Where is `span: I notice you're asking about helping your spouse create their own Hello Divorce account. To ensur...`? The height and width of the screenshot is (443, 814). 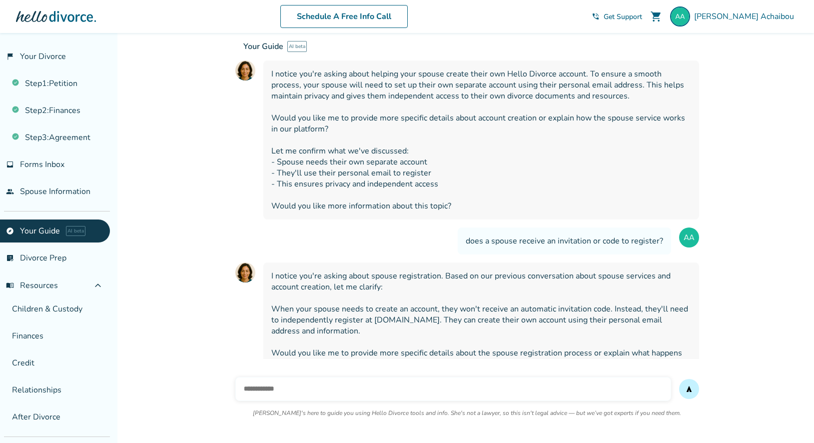
span: I notice you're asking about helping your spouse create their own Hello Divorce account. To ensur... is located at coordinates (481, 140).